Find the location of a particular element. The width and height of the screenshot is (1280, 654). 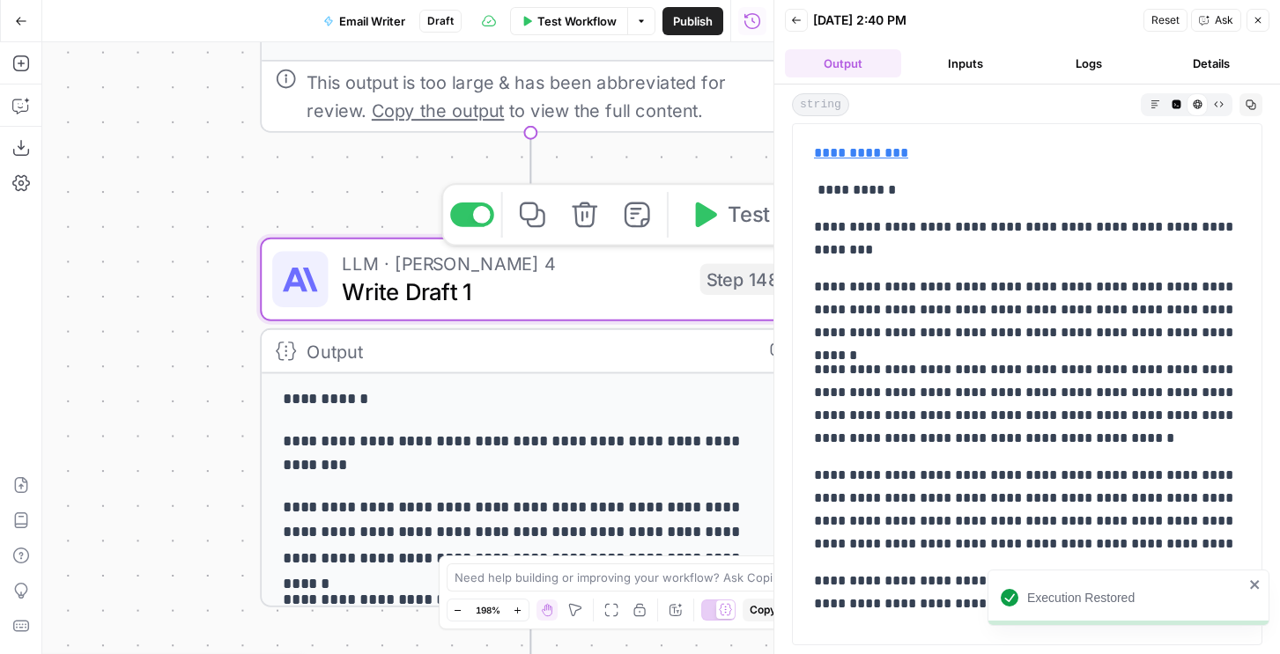

span: Publish is located at coordinates (692, 21).